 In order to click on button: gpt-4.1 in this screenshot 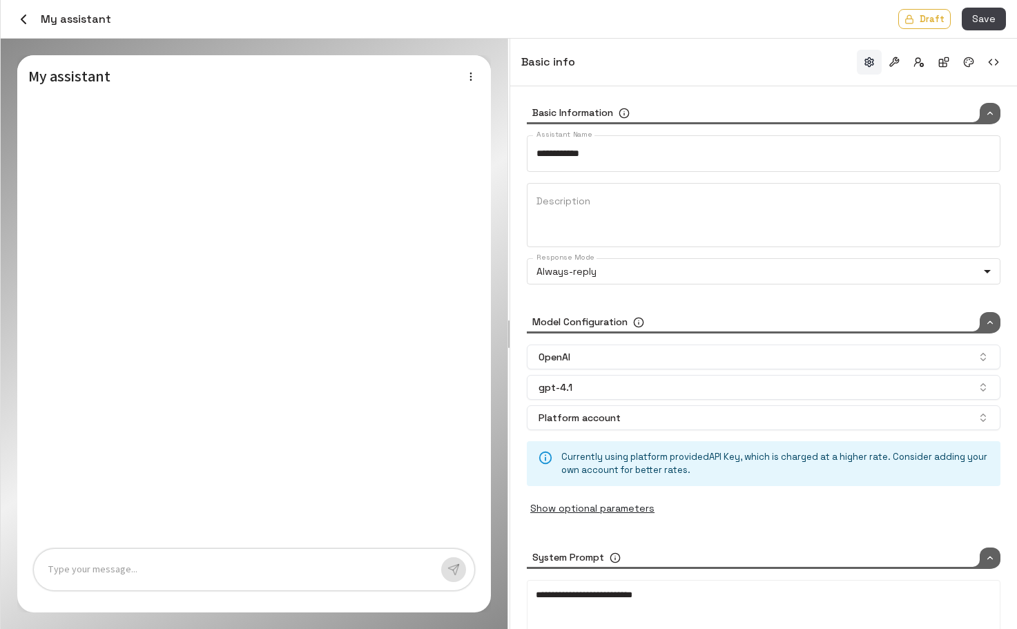, I will do `click(764, 387)`.